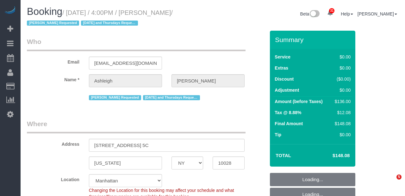  Describe the element at coordinates (341, 113) in the screenshot. I see `div: $12.08` at that location.